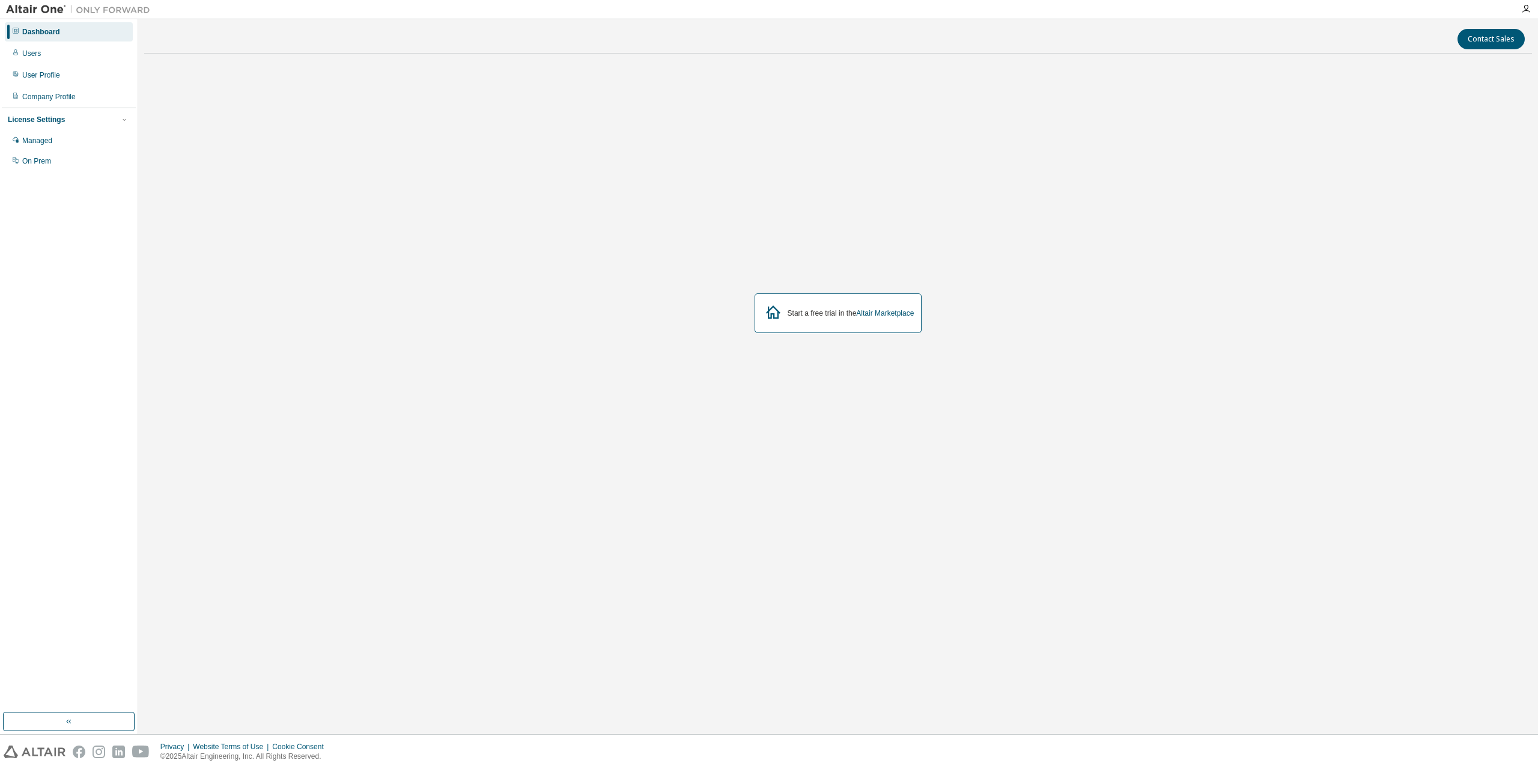  What do you see at coordinates (79, 751) in the screenshot?
I see `img: facebook.svg` at bounding box center [79, 751].